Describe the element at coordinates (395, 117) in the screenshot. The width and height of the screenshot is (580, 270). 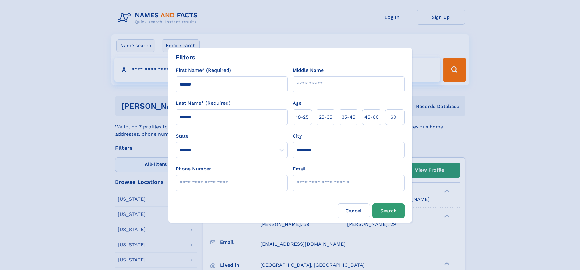
I see `span: 60+` at that location.